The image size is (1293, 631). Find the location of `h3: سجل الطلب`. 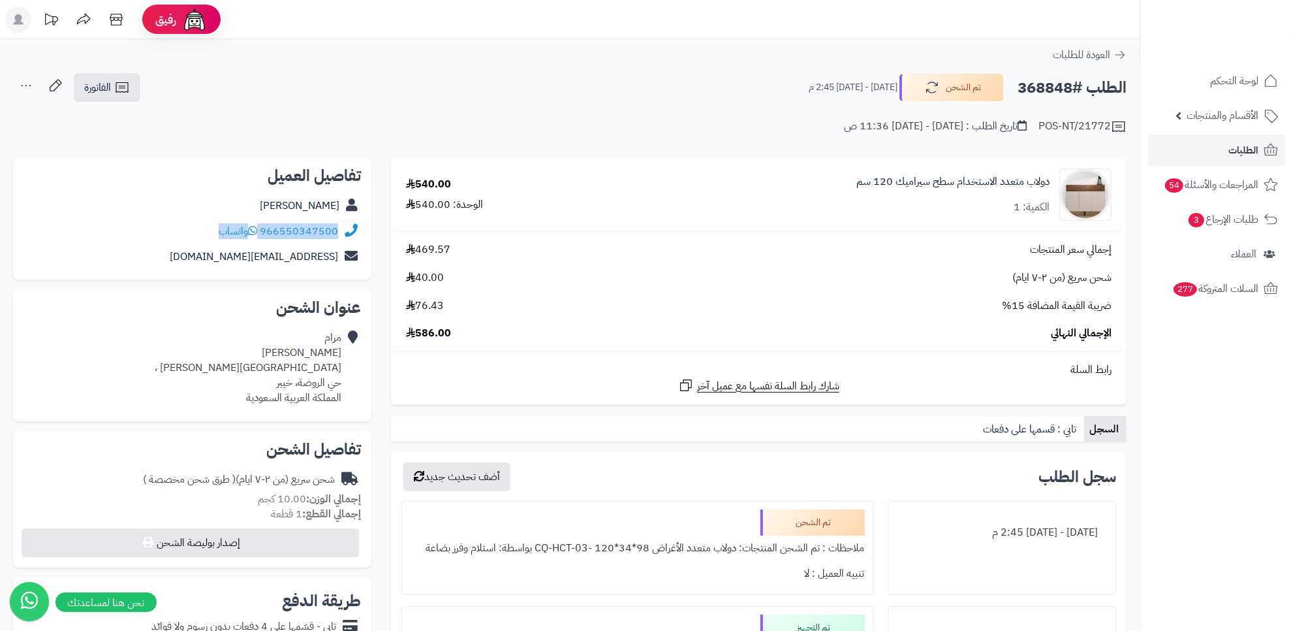

h3: سجل الطلب is located at coordinates (1077, 477).